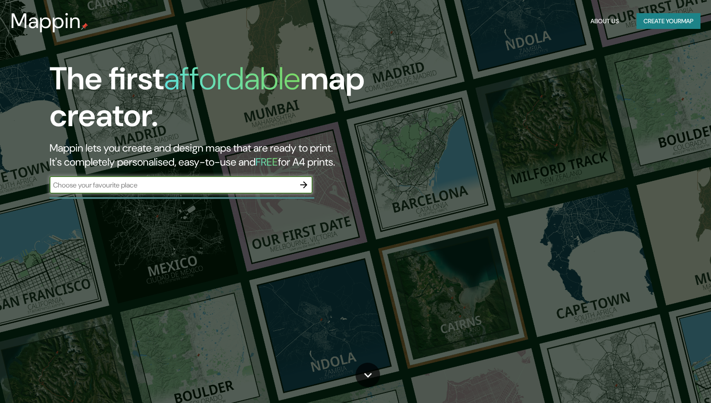 This screenshot has width=711, height=403. What do you see at coordinates (172, 185) in the screenshot?
I see `input: Choose your favourite place` at bounding box center [172, 185].